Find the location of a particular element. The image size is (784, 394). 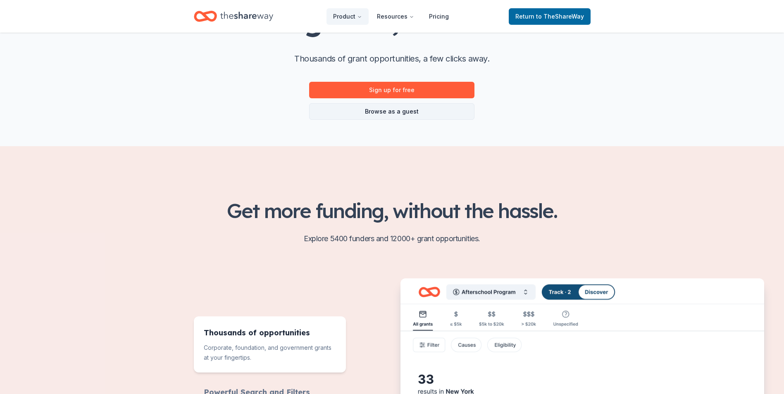

a: Returnto TheShareWay is located at coordinates (550, 17).